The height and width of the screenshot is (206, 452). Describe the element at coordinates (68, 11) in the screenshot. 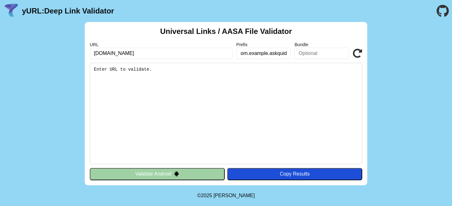

I see `a: yURL:Deep Link Validator` at that location.